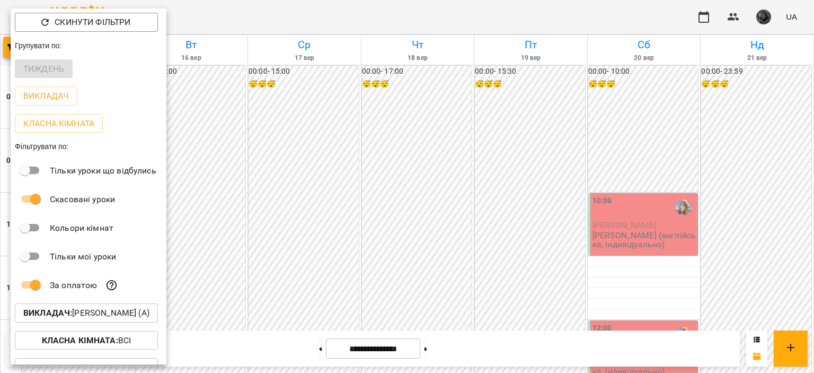  What do you see at coordinates (92, 22) in the screenshot?
I see `p: Скинути фільтри` at bounding box center [92, 22].